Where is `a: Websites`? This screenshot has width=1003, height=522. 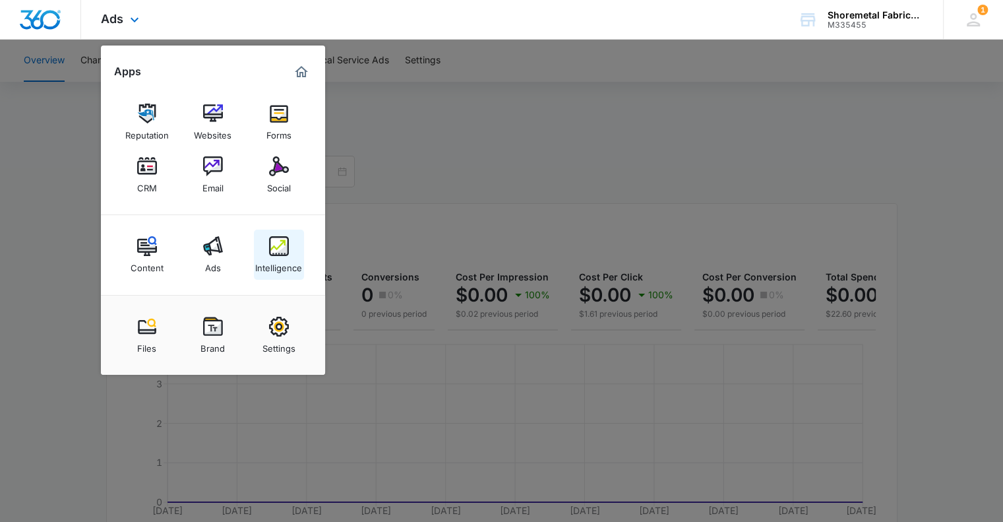
a: Websites is located at coordinates (213, 122).